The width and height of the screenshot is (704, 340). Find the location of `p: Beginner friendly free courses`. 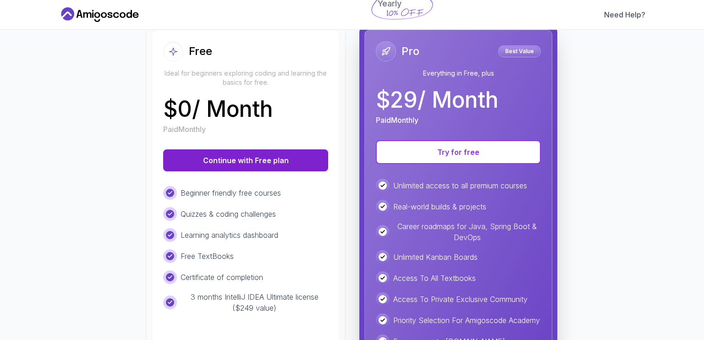

p: Beginner friendly free courses is located at coordinates (231, 193).